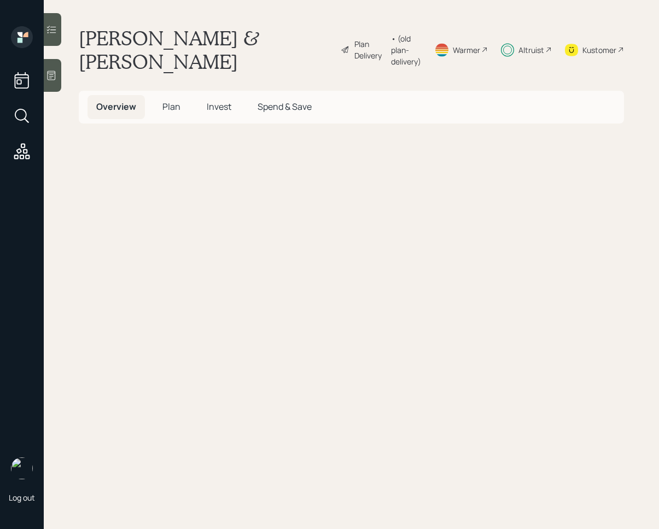  What do you see at coordinates (467, 50) in the screenshot?
I see `div: Warmer` at bounding box center [467, 50].